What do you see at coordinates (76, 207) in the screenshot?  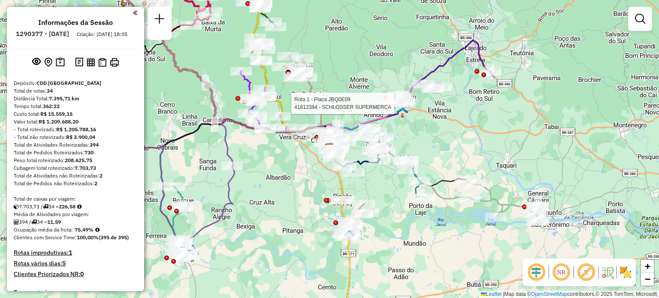 I see `div: 7.703,73 / 34 =` at bounding box center [76, 207].